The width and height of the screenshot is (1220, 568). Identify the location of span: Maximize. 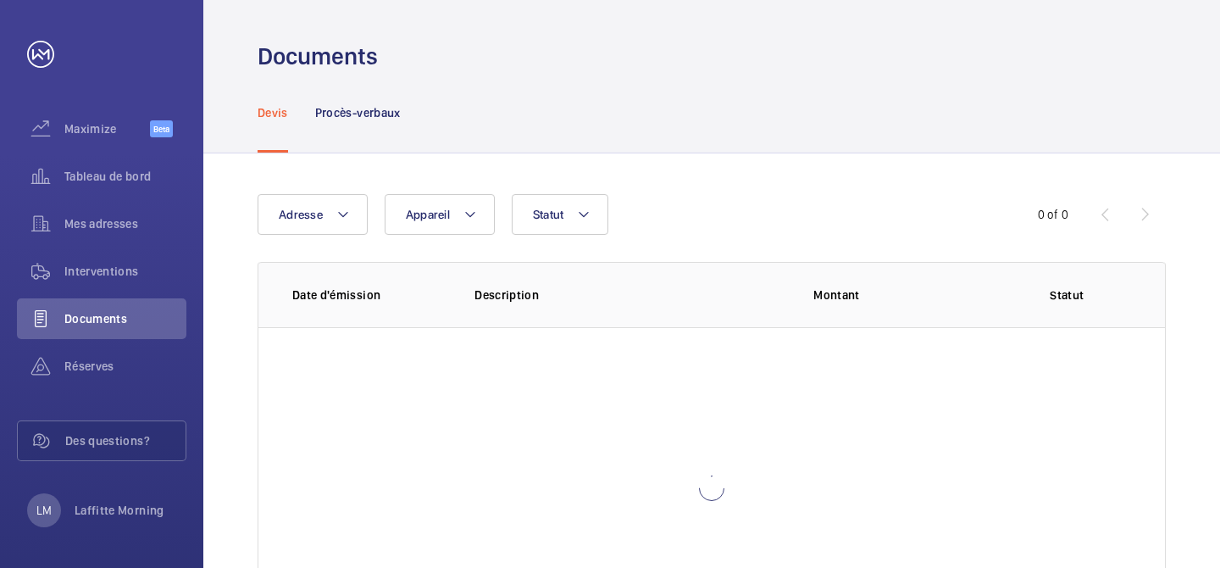
(107, 129).